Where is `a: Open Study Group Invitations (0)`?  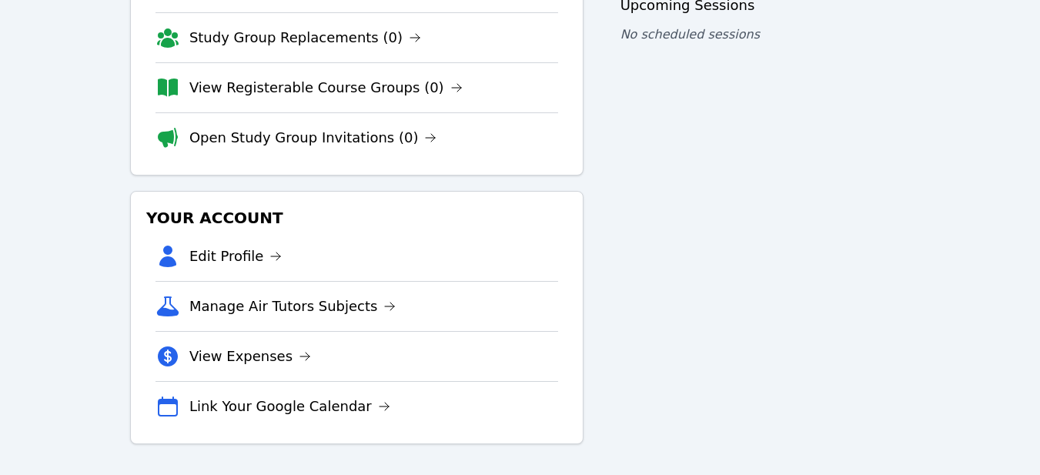
a: Open Study Group Invitations (0) is located at coordinates (313, 138).